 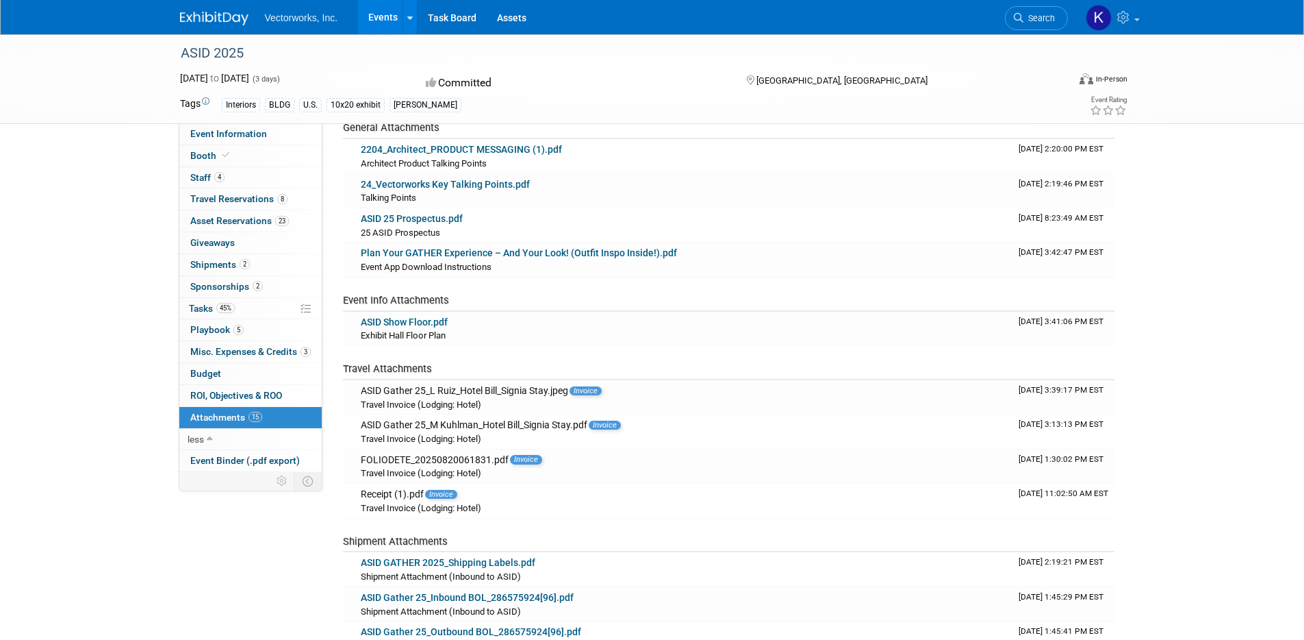 I want to click on span: Attachments, so click(x=226, y=417).